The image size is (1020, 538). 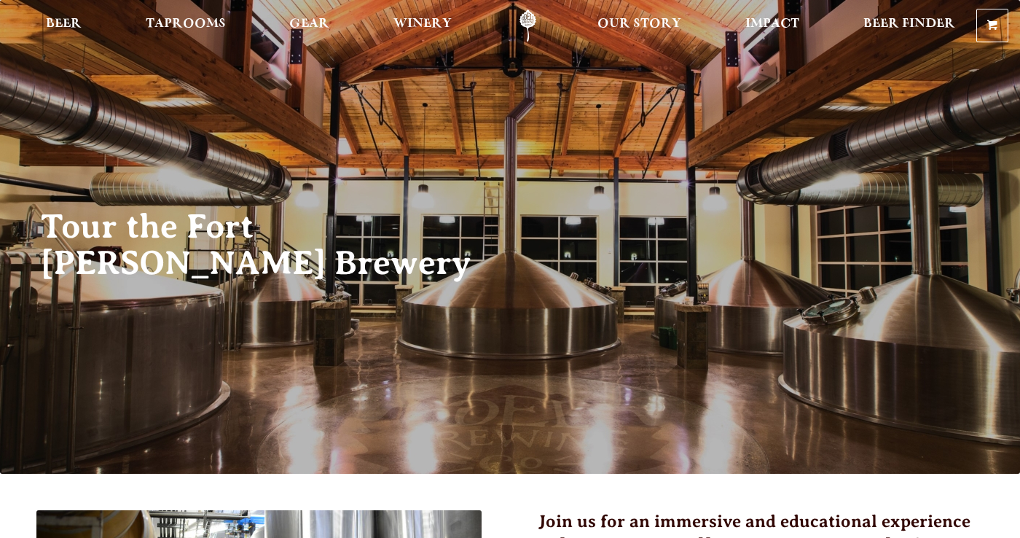 What do you see at coordinates (909, 24) in the screenshot?
I see `span: Beer Finder` at bounding box center [909, 24].